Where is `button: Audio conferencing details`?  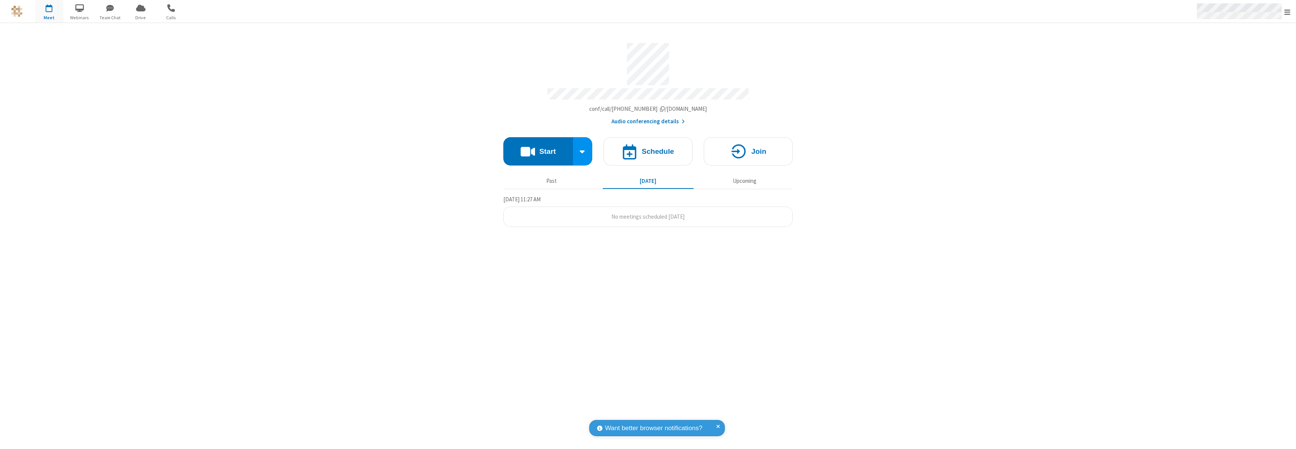 button: Audio conferencing details is located at coordinates (648, 121).